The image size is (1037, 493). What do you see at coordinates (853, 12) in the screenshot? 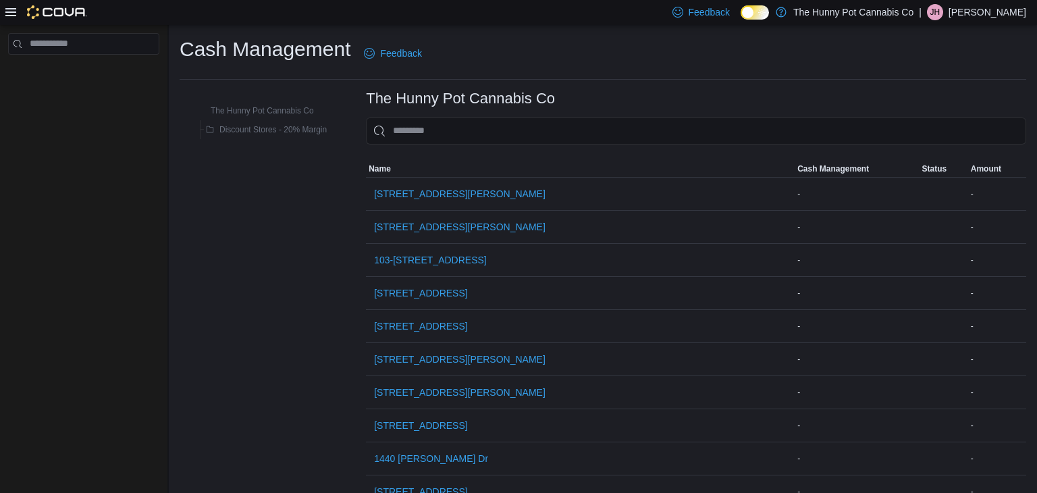
I see `p: The Hunny Pot Cannabis Co` at bounding box center [853, 12].